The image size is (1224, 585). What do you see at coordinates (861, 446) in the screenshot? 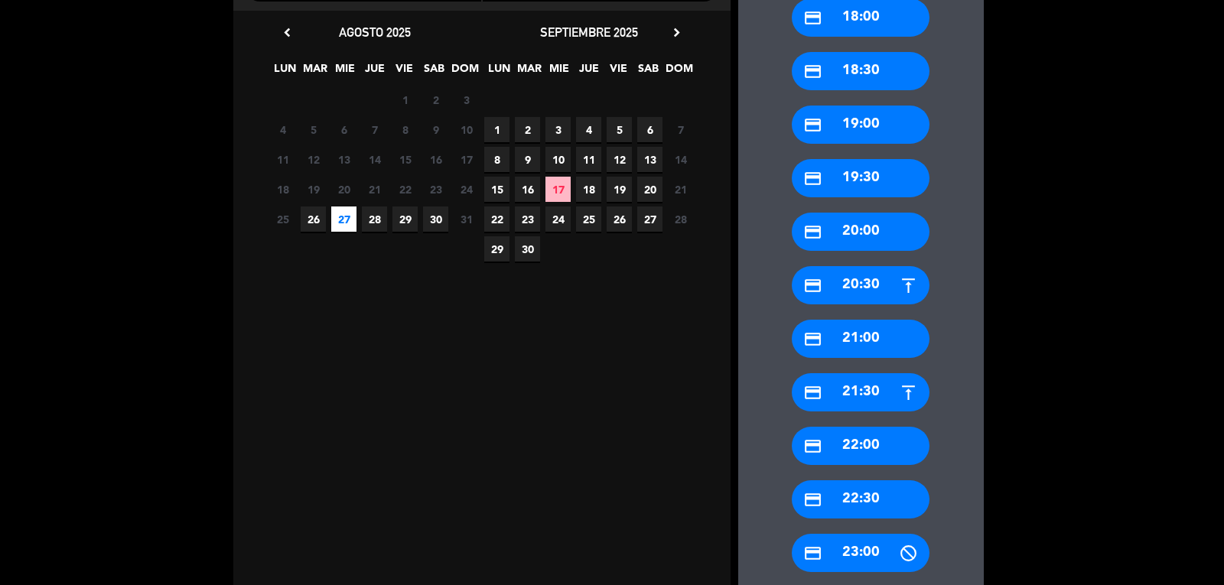
I see `div: 22:00` at bounding box center [861, 446].